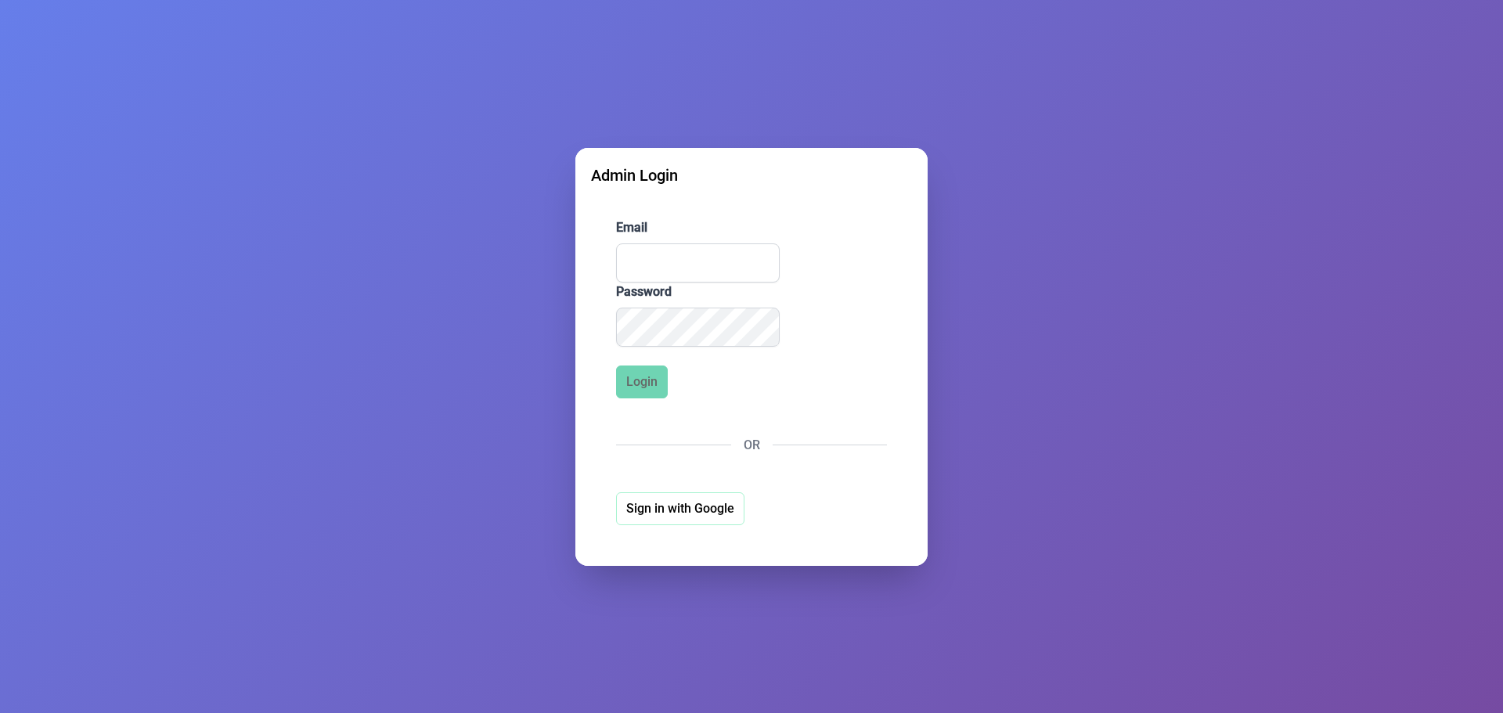  What do you see at coordinates (751, 292) in the screenshot?
I see `label: Password` at bounding box center [751, 292].